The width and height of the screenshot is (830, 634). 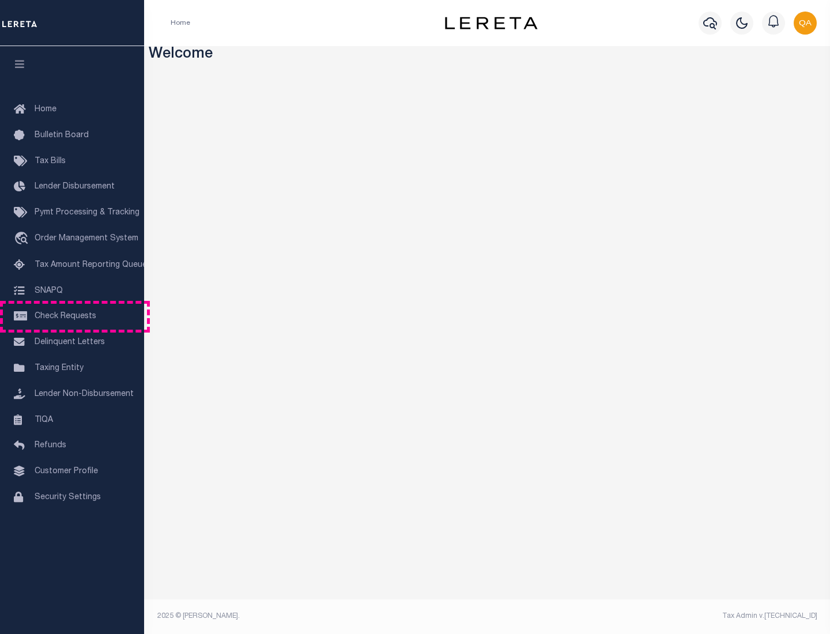 I want to click on img: logo-dark.svg, so click(x=491, y=23).